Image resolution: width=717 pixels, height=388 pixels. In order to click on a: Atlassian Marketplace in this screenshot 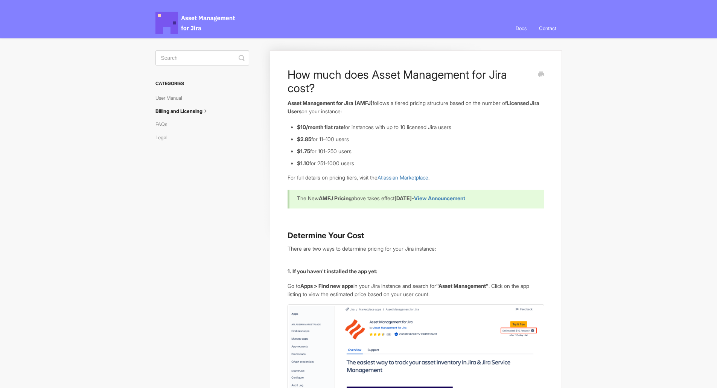, I will do `click(403, 177)`.